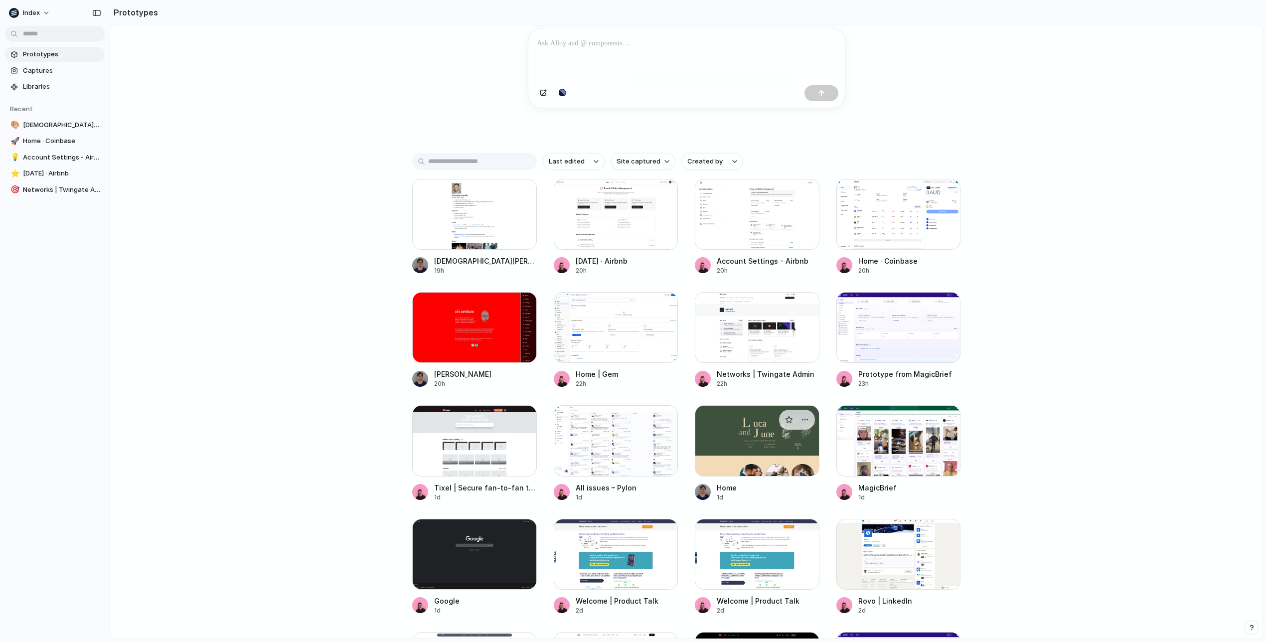  What do you see at coordinates (898, 340) in the screenshot?
I see `a: Prototype from MagicBriefPrototype from MagicBrief23h` at bounding box center [898, 340].